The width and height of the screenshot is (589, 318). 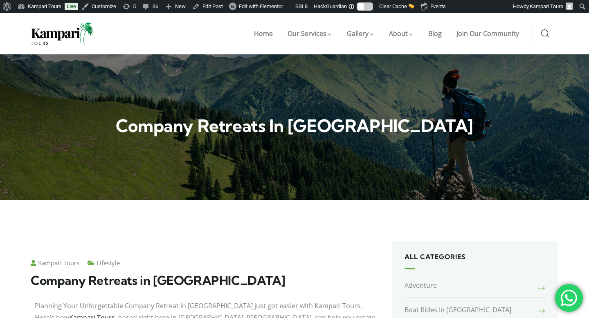 What do you see at coordinates (487, 34) in the screenshot?
I see `span: Join Our Community` at bounding box center [487, 34].